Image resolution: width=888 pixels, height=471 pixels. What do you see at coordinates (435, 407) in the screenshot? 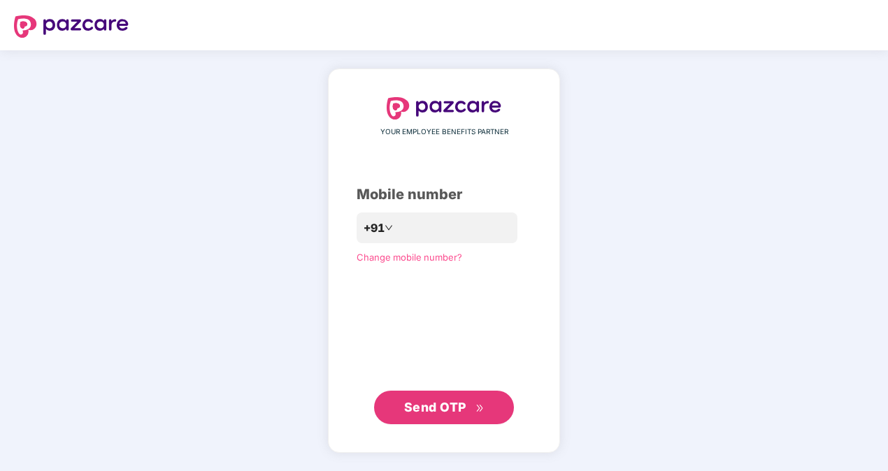
I see `span: Send OTP` at bounding box center [435, 407].